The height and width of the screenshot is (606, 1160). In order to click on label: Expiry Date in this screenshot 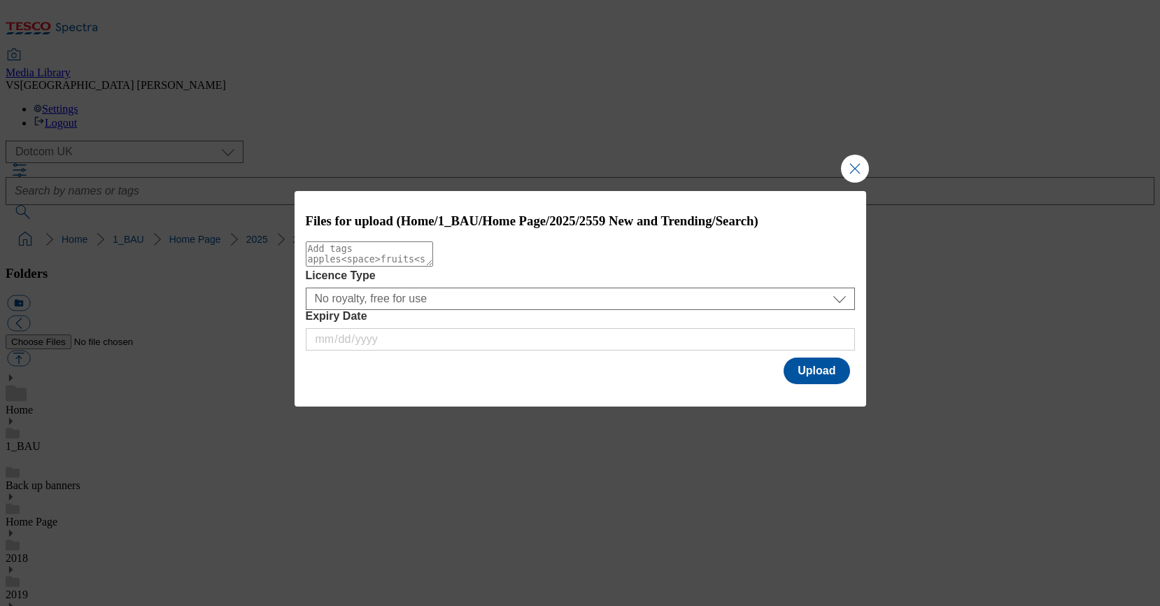, I will do `click(580, 316)`.